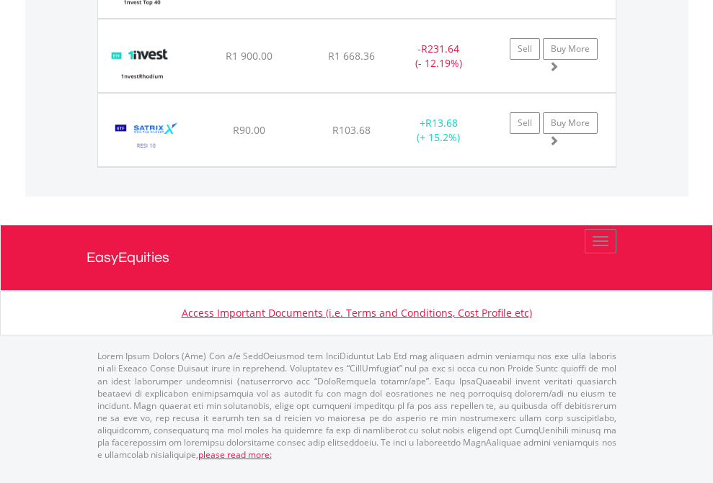  What do you see at coordinates (438, 56) in the screenshot?
I see `div: - (- 12.19%)` at bounding box center [438, 56].